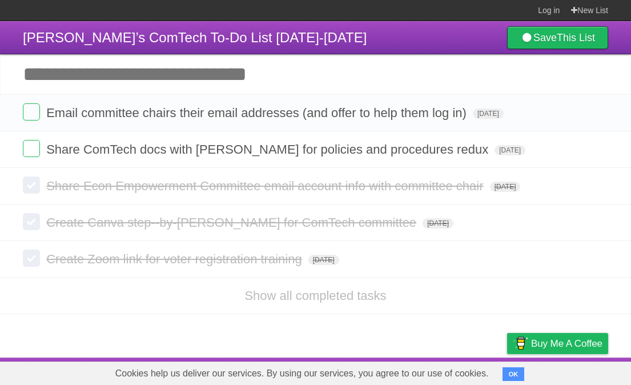 This screenshot has height=385, width=631. What do you see at coordinates (576, 38) in the screenshot?
I see `b: This List` at bounding box center [576, 38].